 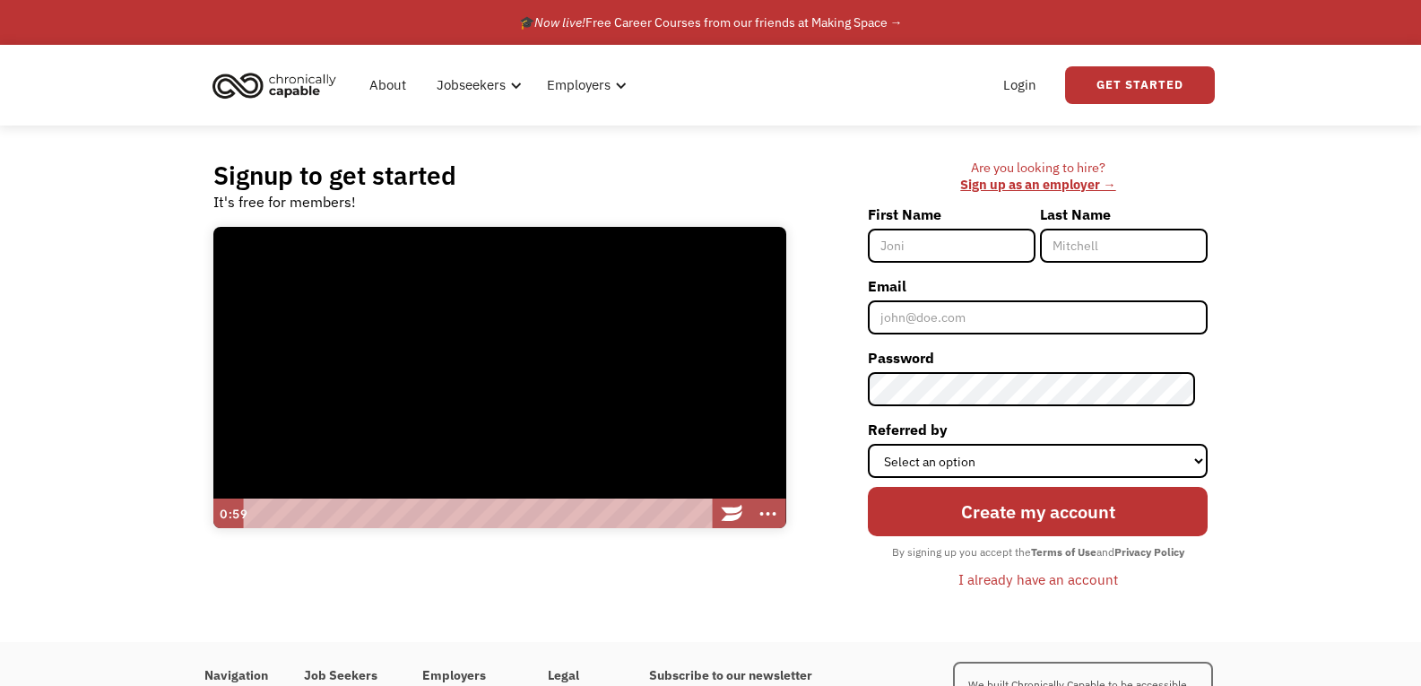 I want to click on div: 🎓 Free Career Courses from our friends at Making Space →, so click(x=711, y=22).